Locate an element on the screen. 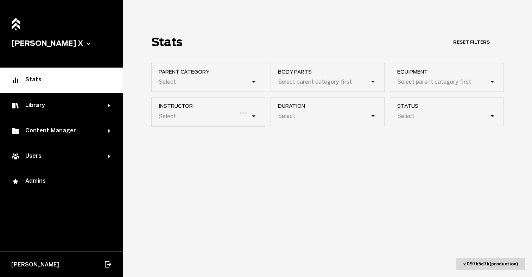 This screenshot has height=277, width=532. span: Equipment is located at coordinates (450, 72).